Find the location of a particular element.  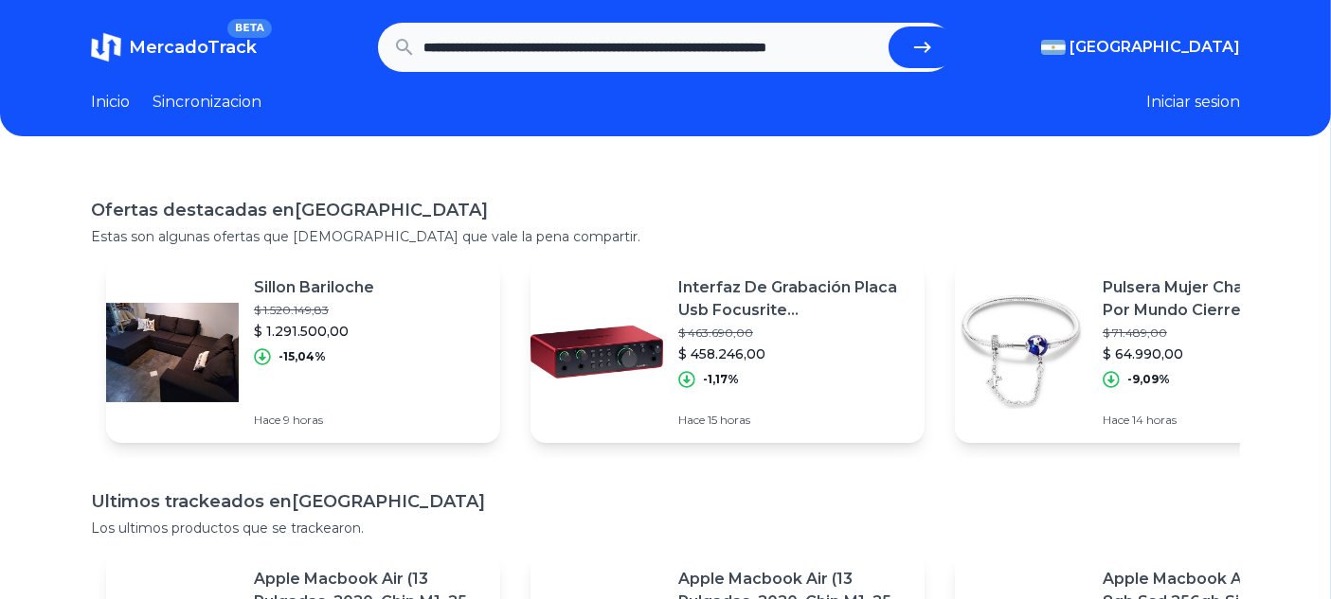

a: MercadoTrackBETA is located at coordinates (173, 47).